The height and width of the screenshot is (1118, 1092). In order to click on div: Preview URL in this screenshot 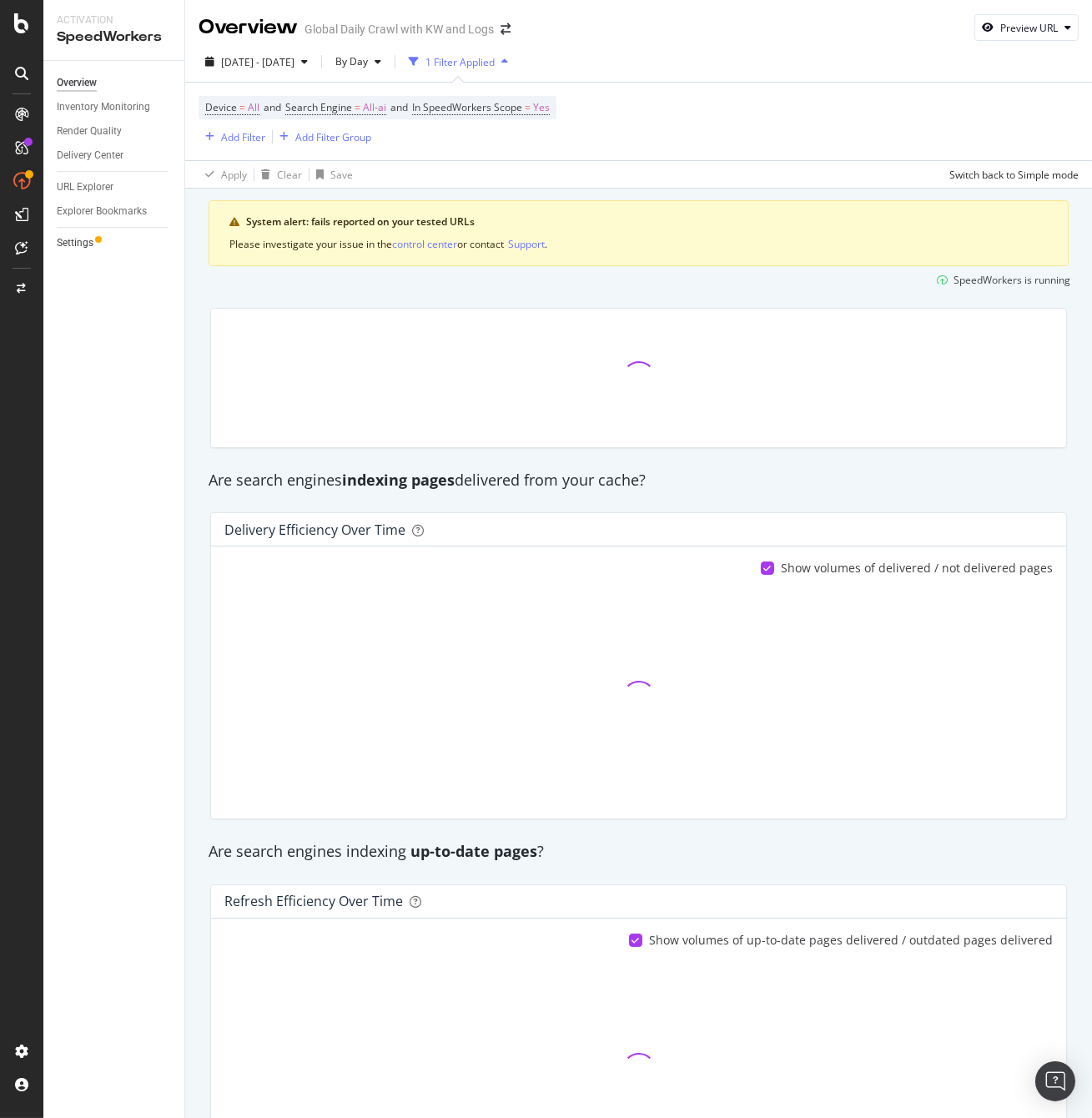, I will do `click(1028, 27)`.